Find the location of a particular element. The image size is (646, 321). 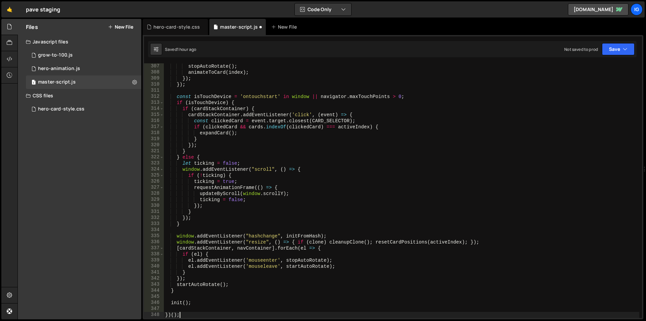

div: 320 is located at coordinates (154, 145).